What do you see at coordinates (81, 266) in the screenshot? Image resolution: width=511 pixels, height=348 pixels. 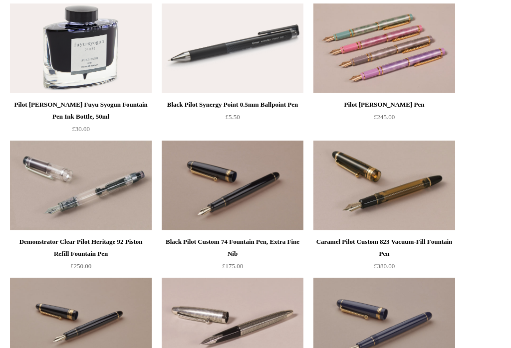 I see `span: £250.00` at bounding box center [81, 266].